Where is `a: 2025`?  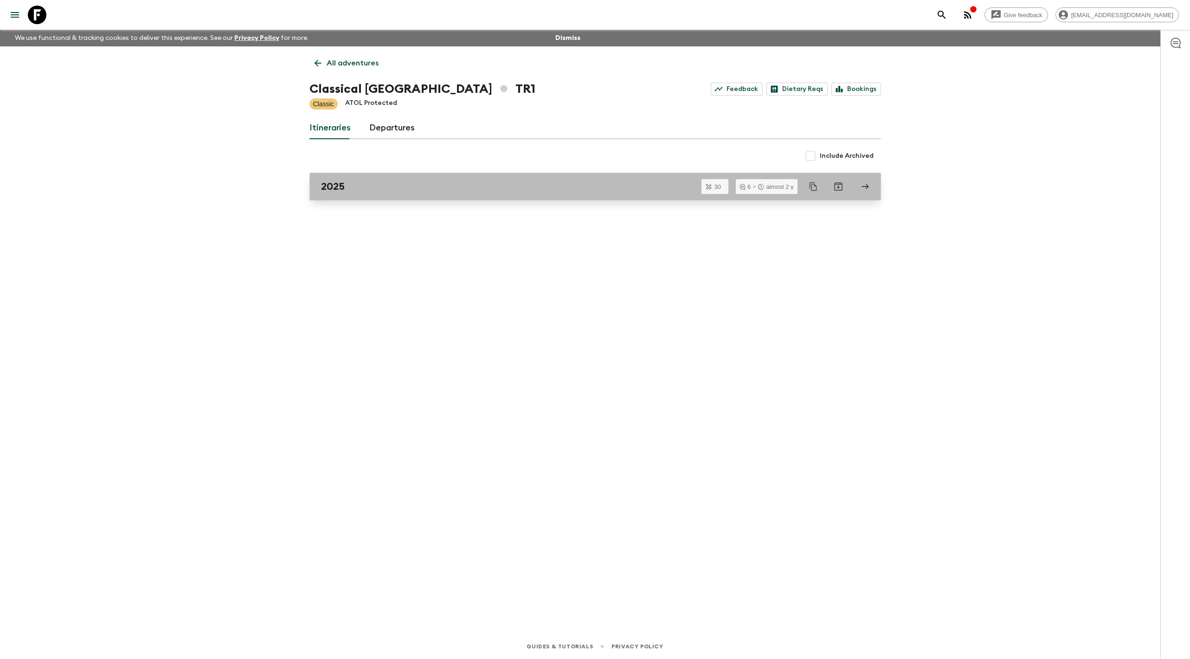
a: 2025 is located at coordinates (595, 187).